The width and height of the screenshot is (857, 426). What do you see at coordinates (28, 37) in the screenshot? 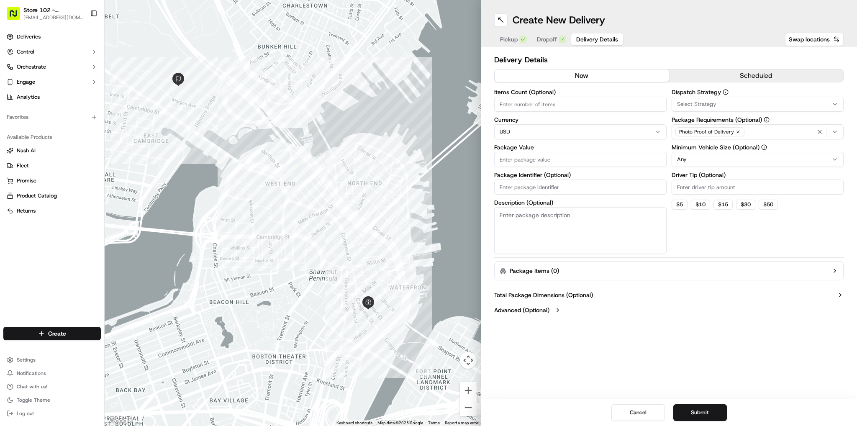
I see `span: Deliveries` at bounding box center [28, 37].